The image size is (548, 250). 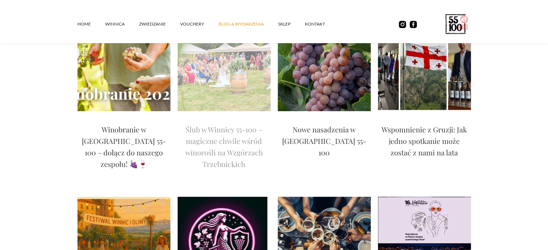 I want to click on a: Ślub w Winnicy 55-100 – magiczne chwile wśród winorośli na Wzgórzach Trzebnickich, so click(x=224, y=149).